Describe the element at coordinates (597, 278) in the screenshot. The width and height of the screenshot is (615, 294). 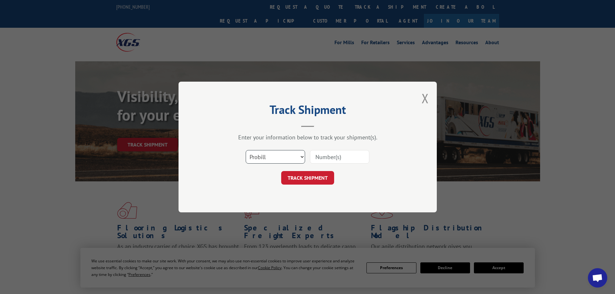
I see `div: Open chat` at that location.